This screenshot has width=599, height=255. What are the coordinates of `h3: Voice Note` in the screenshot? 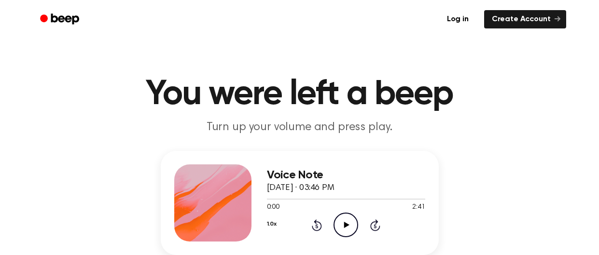 It's located at (346, 175).